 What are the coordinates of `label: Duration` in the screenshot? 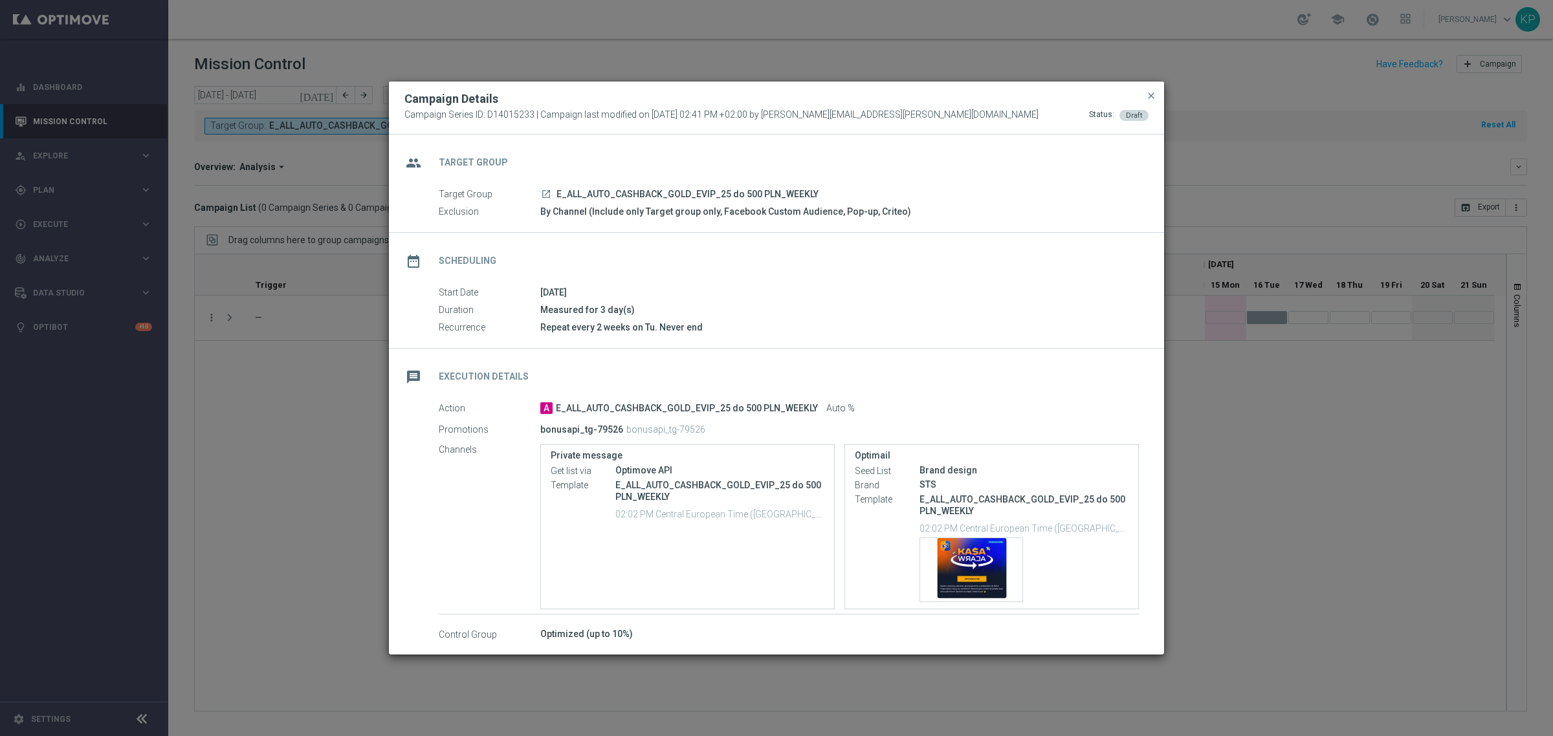 It's located at (489, 311).